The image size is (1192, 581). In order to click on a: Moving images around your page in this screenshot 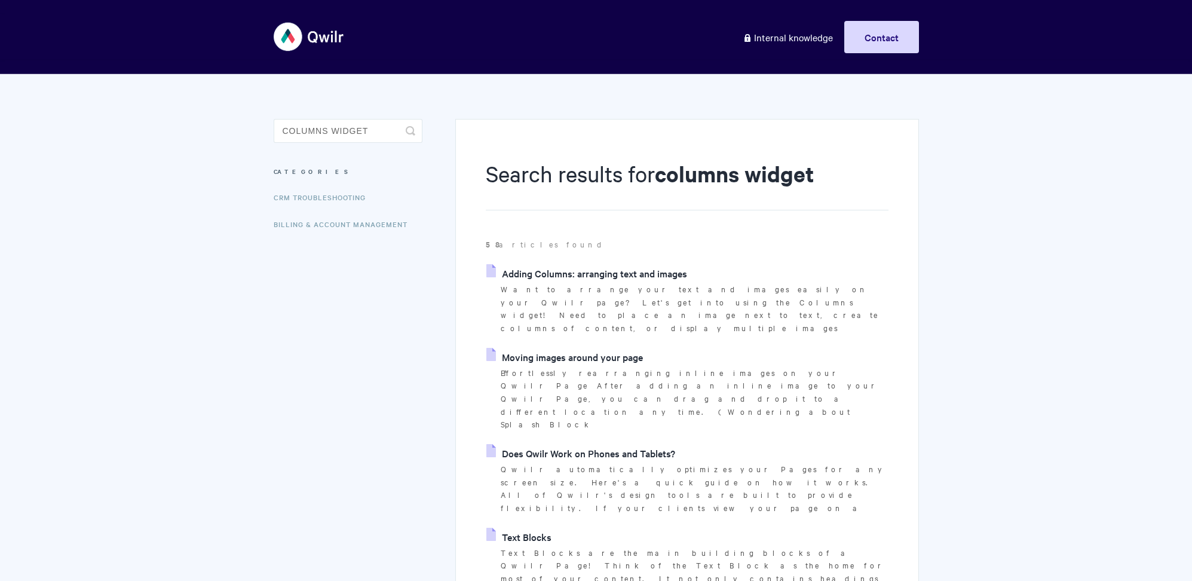, I will do `click(564, 357)`.